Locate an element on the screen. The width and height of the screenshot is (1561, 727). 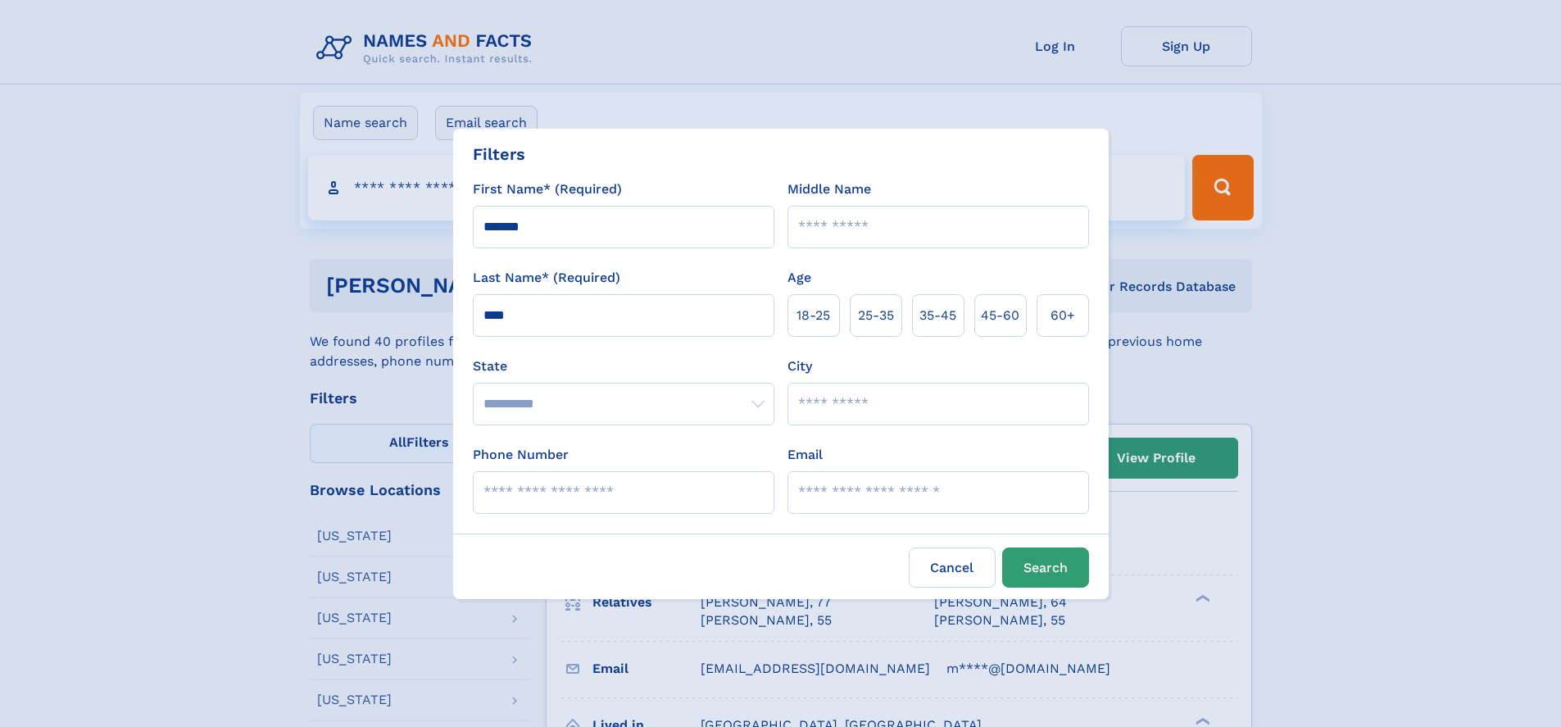
span: 60+ is located at coordinates (1063, 315).